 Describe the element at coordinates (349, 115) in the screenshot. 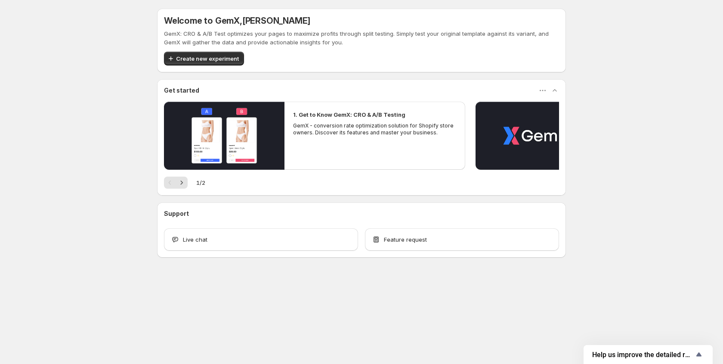

I see `h2: 1. Get to Know GemX: CRO & A/B Testing` at that location.